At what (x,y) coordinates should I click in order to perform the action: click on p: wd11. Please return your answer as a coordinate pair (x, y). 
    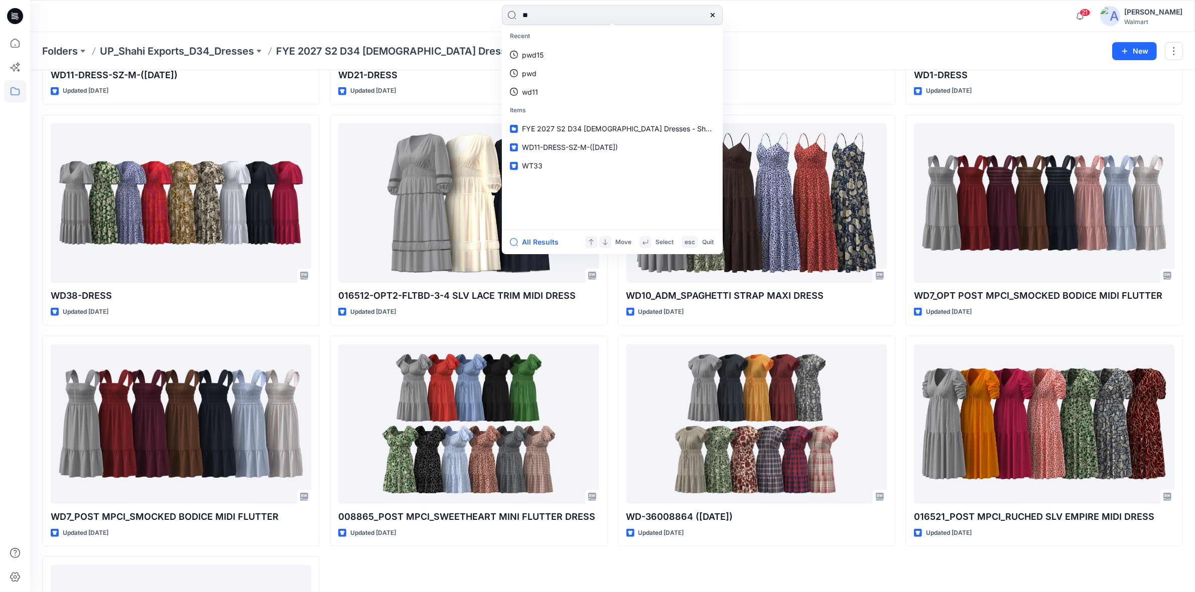
    Looking at the image, I should click on (530, 92).